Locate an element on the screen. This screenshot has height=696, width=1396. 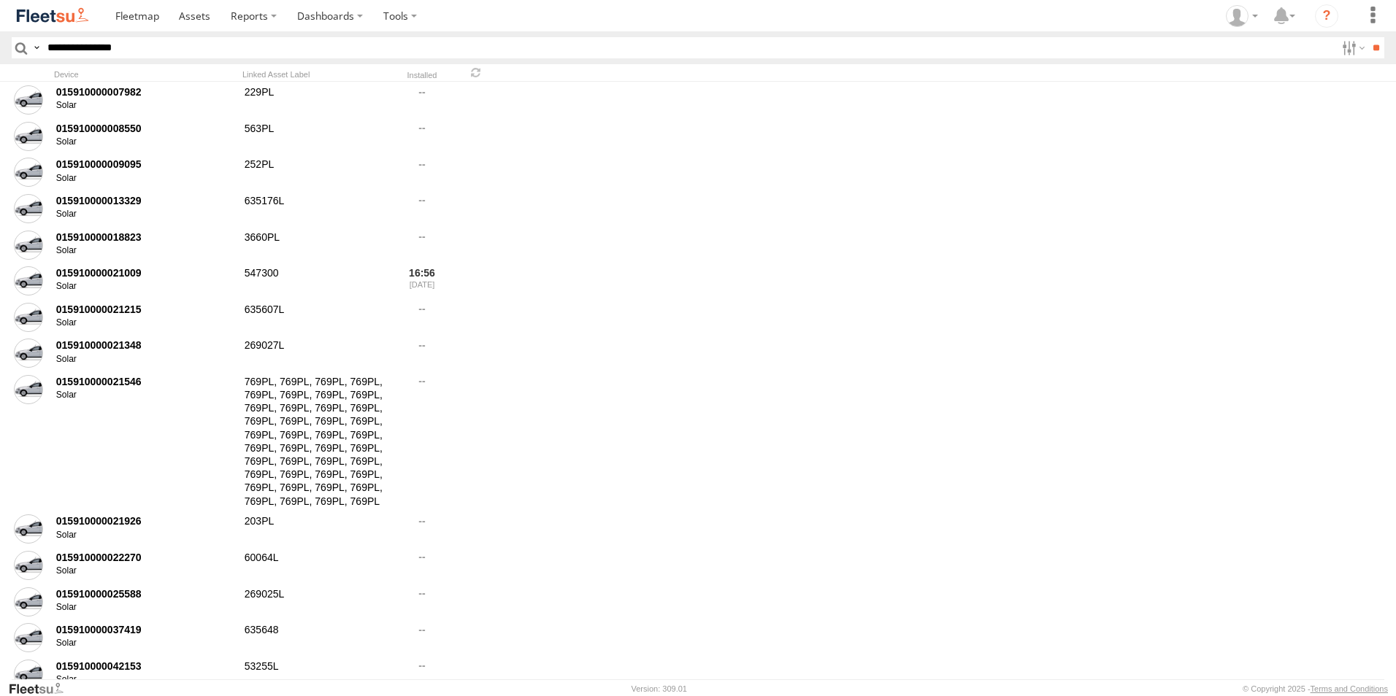
div: 229PL is located at coordinates (315, 100).